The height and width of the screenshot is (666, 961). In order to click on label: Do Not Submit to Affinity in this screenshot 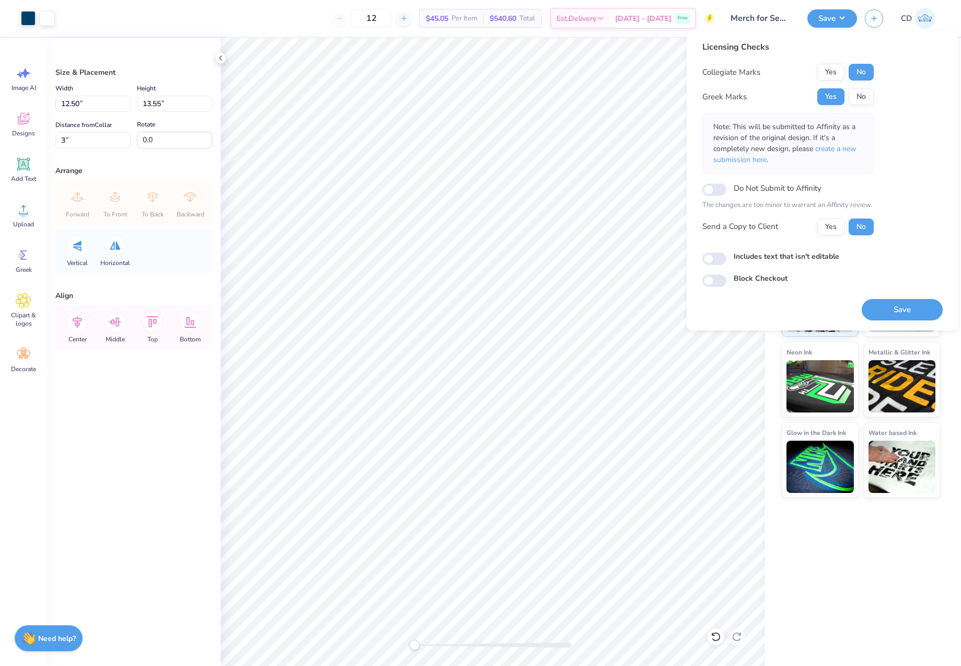, I will do `click(778, 188)`.